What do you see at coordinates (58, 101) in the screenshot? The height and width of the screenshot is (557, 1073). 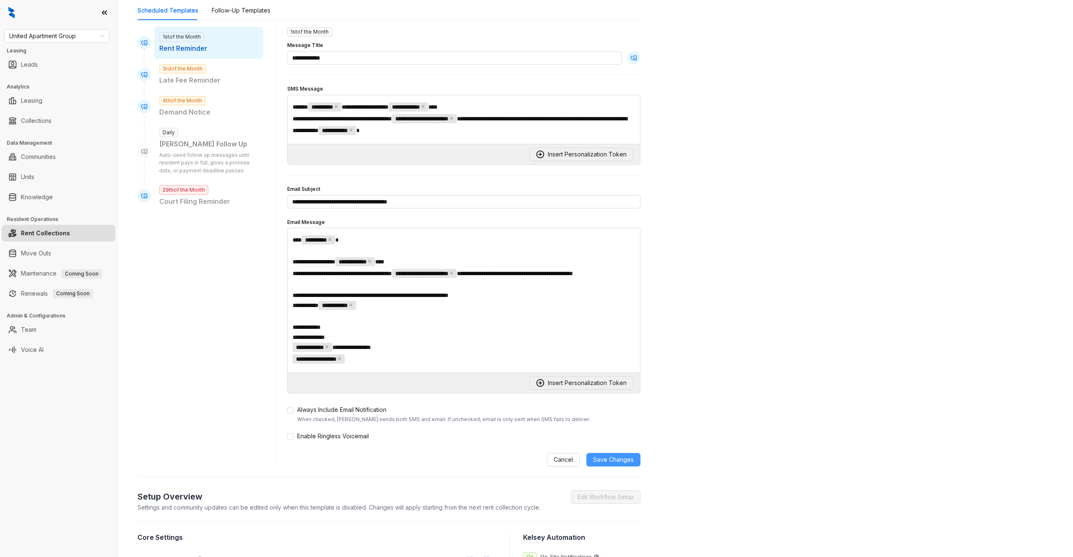 I see `li: Leasing` at bounding box center [58, 101].